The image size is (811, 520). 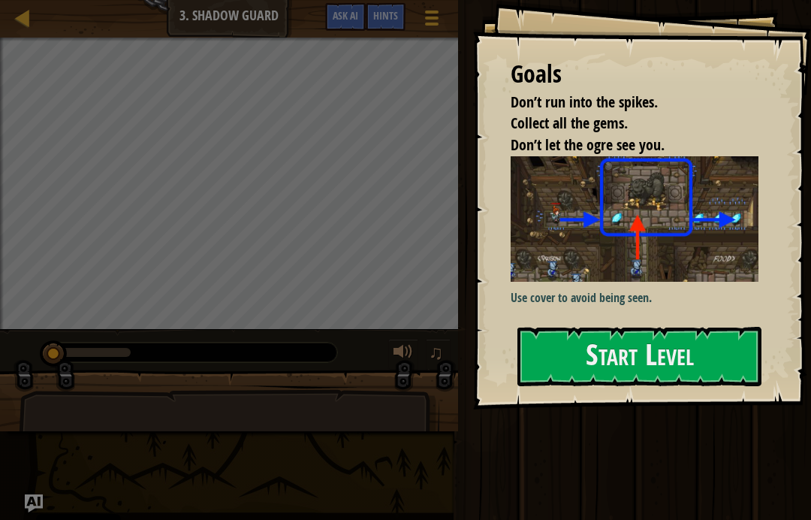 I want to click on img: Shadow guard, so click(x=635, y=219).